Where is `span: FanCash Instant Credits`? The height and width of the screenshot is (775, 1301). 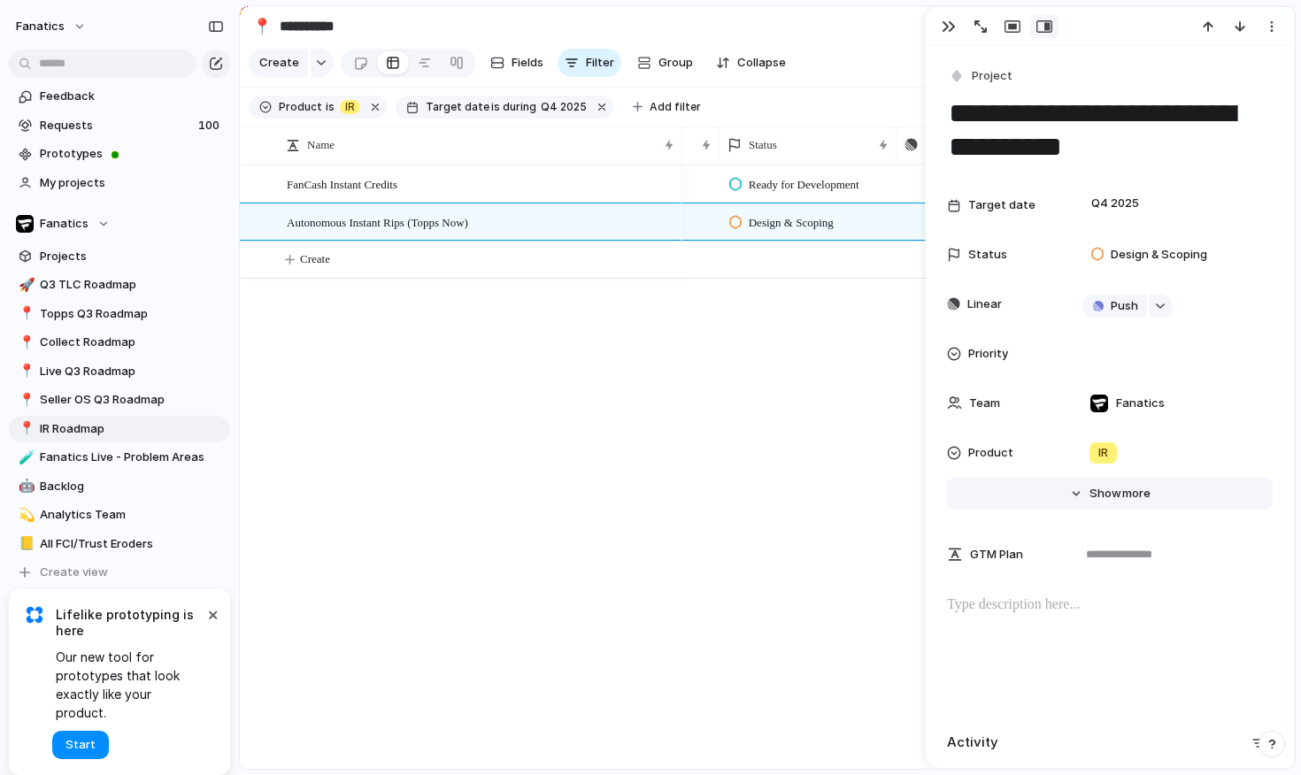 span: FanCash Instant Credits is located at coordinates (342, 183).